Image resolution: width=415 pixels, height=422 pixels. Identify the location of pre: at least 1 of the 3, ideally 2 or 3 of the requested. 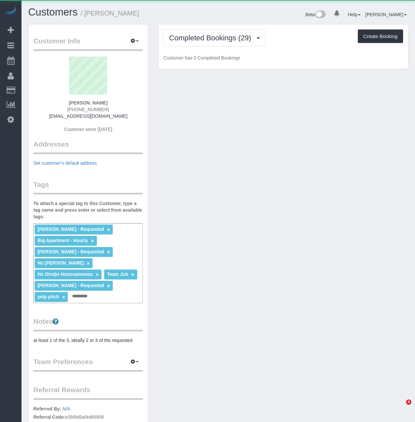
(88, 340).